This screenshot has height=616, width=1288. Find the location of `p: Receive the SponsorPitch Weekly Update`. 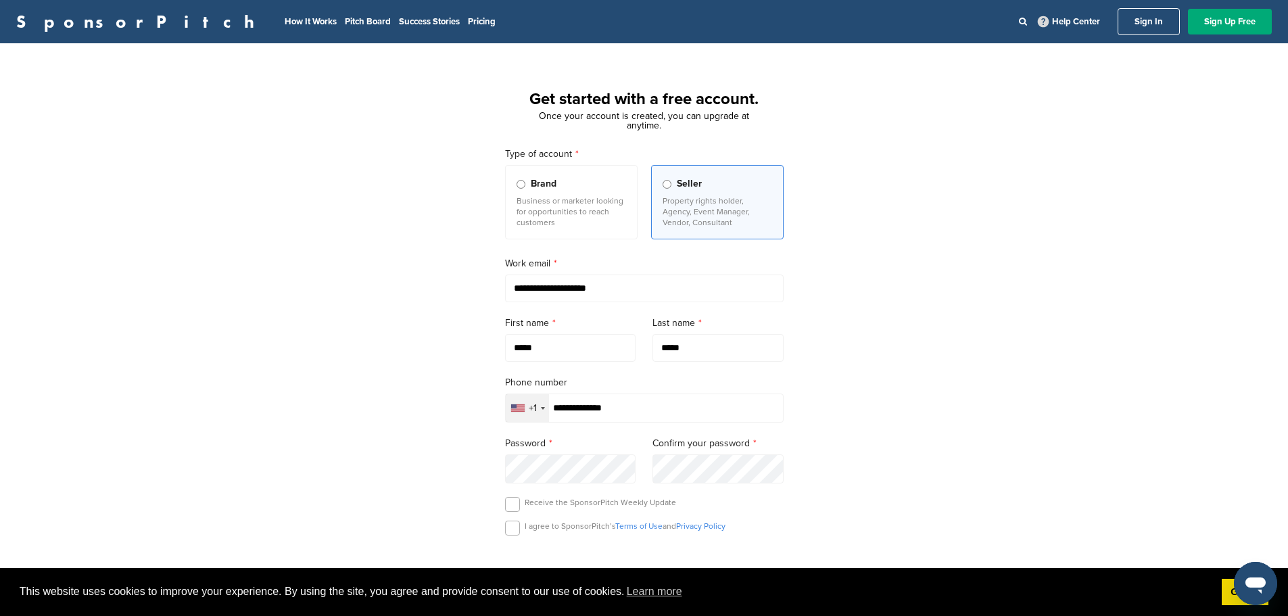

p: Receive the SponsorPitch Weekly Update is located at coordinates (601, 502).